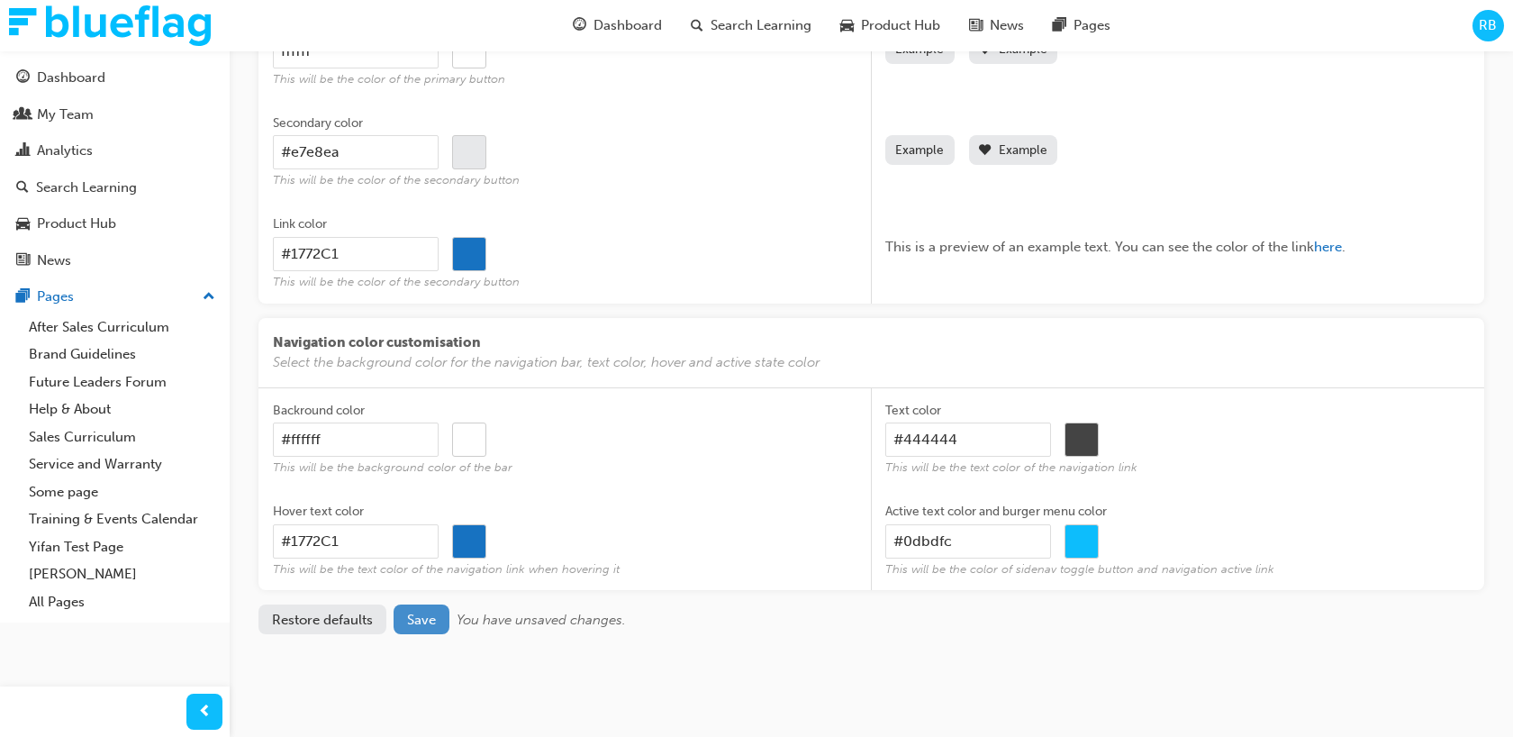  What do you see at coordinates (356, 541) in the screenshot?
I see `input: Hover text colorThis will be the text color of the navigation link when hovering it` at bounding box center [356, 541].